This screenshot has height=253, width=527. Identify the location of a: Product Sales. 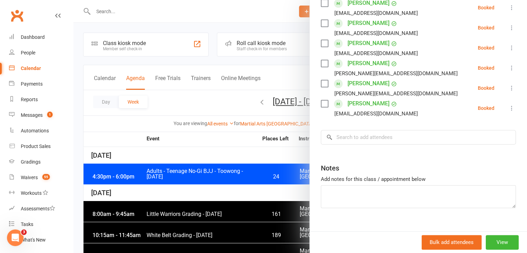
(41, 146).